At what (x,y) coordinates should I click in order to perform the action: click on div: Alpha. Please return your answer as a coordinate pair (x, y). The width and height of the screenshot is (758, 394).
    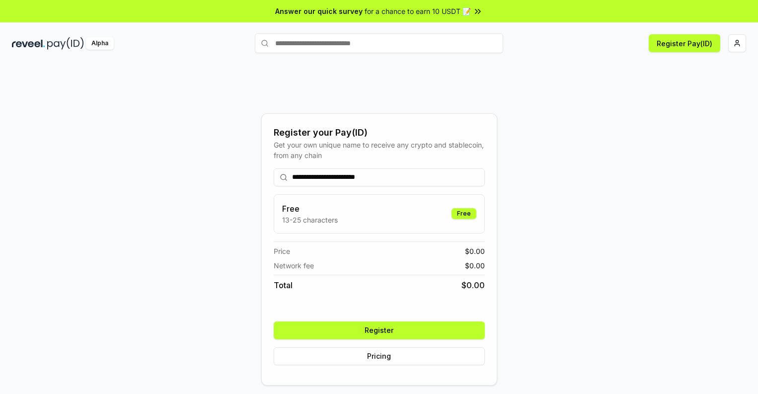
    Looking at the image, I should click on (100, 43).